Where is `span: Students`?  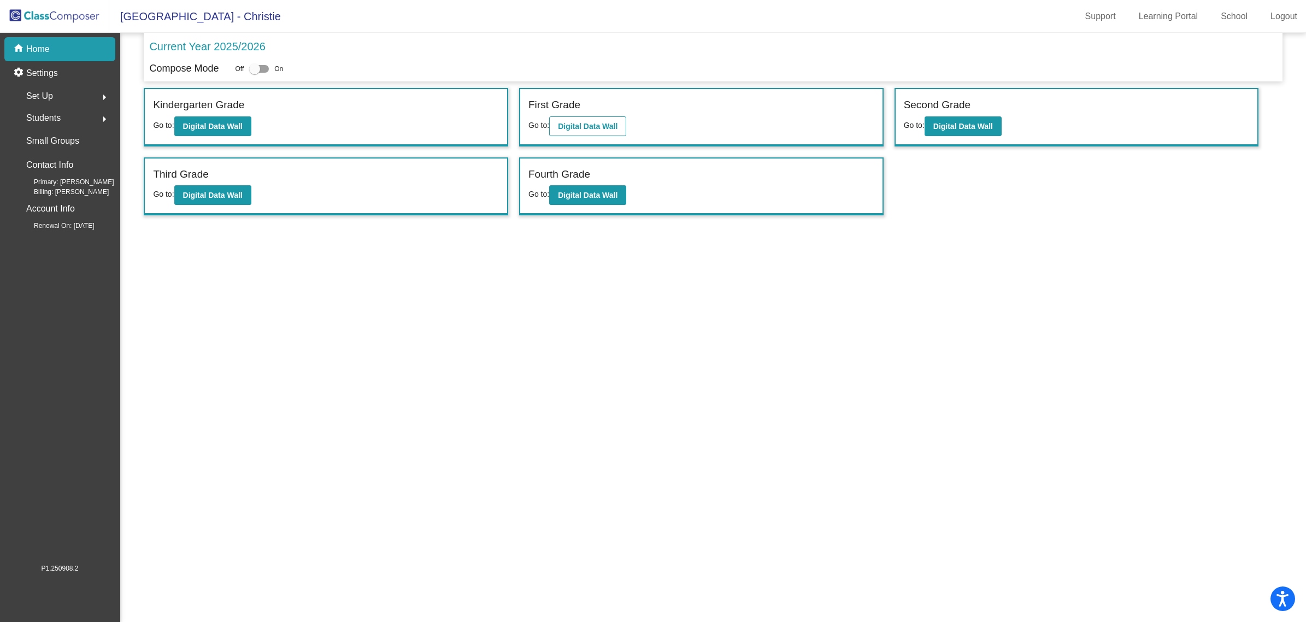 span: Students is located at coordinates (43, 118).